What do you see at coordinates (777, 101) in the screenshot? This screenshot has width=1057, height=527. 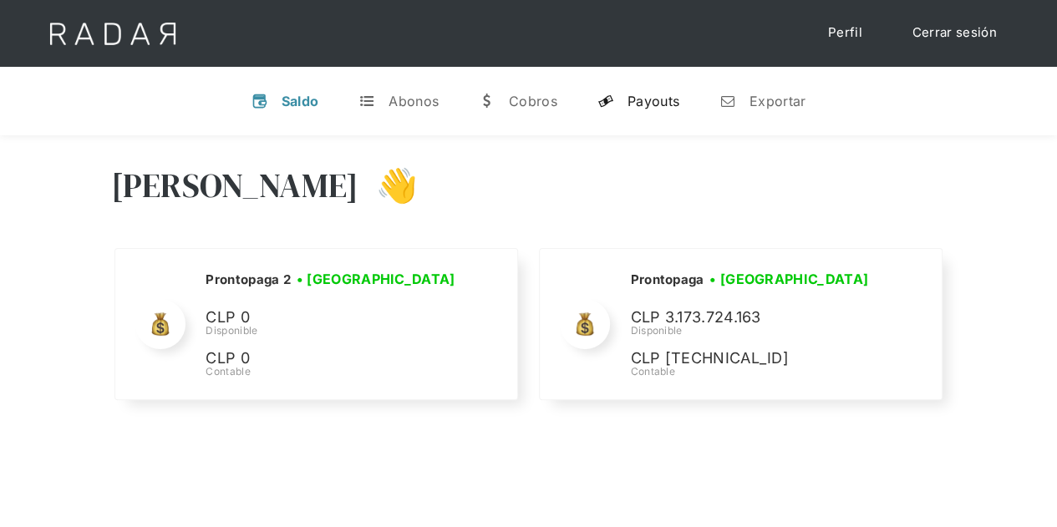 I see `div: Exportar` at bounding box center [777, 101].